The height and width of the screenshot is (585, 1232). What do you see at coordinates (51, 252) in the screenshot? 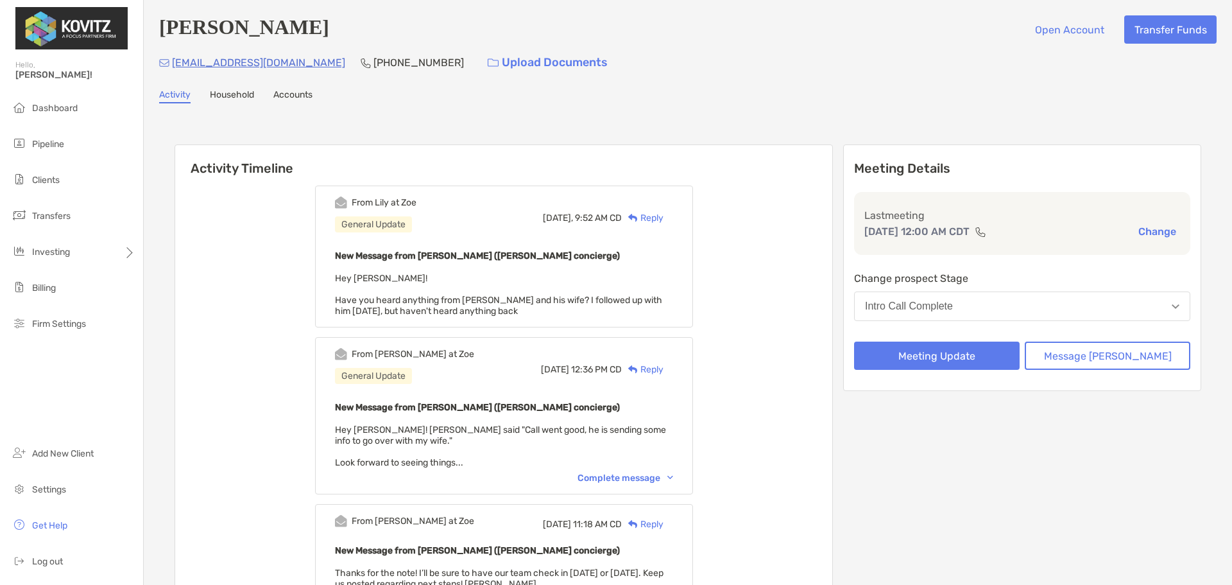
I see `span: Investing` at bounding box center [51, 252].